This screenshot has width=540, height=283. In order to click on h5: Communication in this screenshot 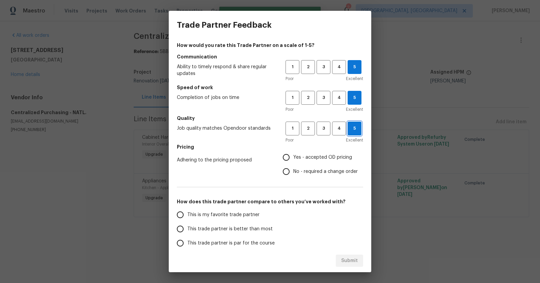, I will do `click(270, 57)`.